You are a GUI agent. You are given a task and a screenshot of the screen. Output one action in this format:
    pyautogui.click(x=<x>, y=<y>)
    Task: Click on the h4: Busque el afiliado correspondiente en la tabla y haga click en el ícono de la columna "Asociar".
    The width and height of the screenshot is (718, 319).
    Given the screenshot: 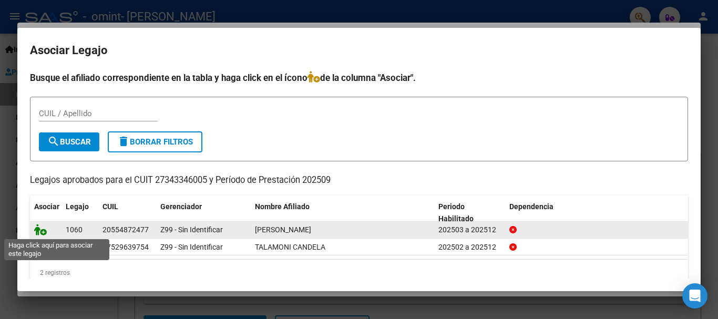 What is the action you would take?
    pyautogui.click(x=359, y=78)
    